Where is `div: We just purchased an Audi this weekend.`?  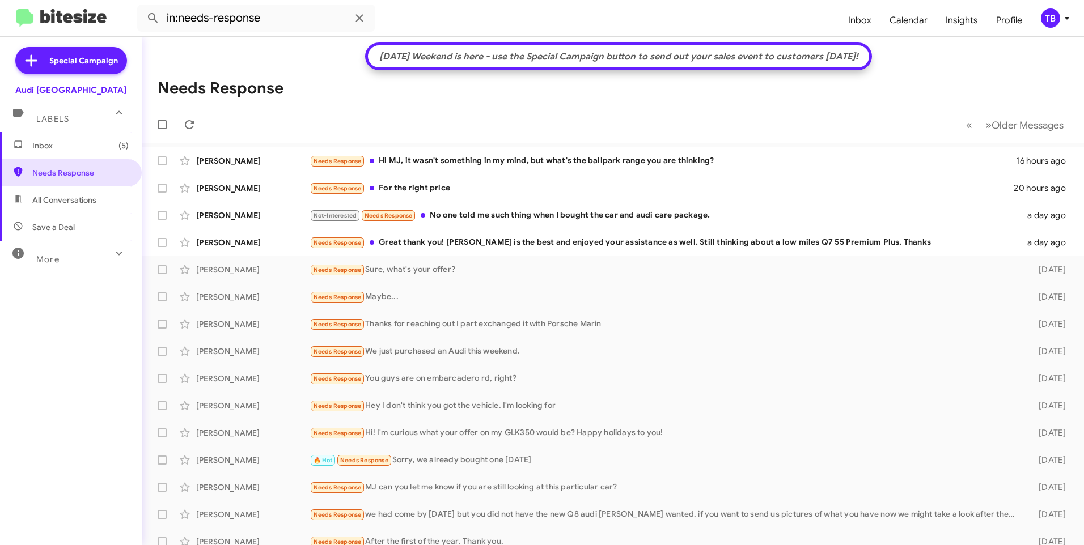 div: We just purchased an Audi this weekend. is located at coordinates (665, 351).